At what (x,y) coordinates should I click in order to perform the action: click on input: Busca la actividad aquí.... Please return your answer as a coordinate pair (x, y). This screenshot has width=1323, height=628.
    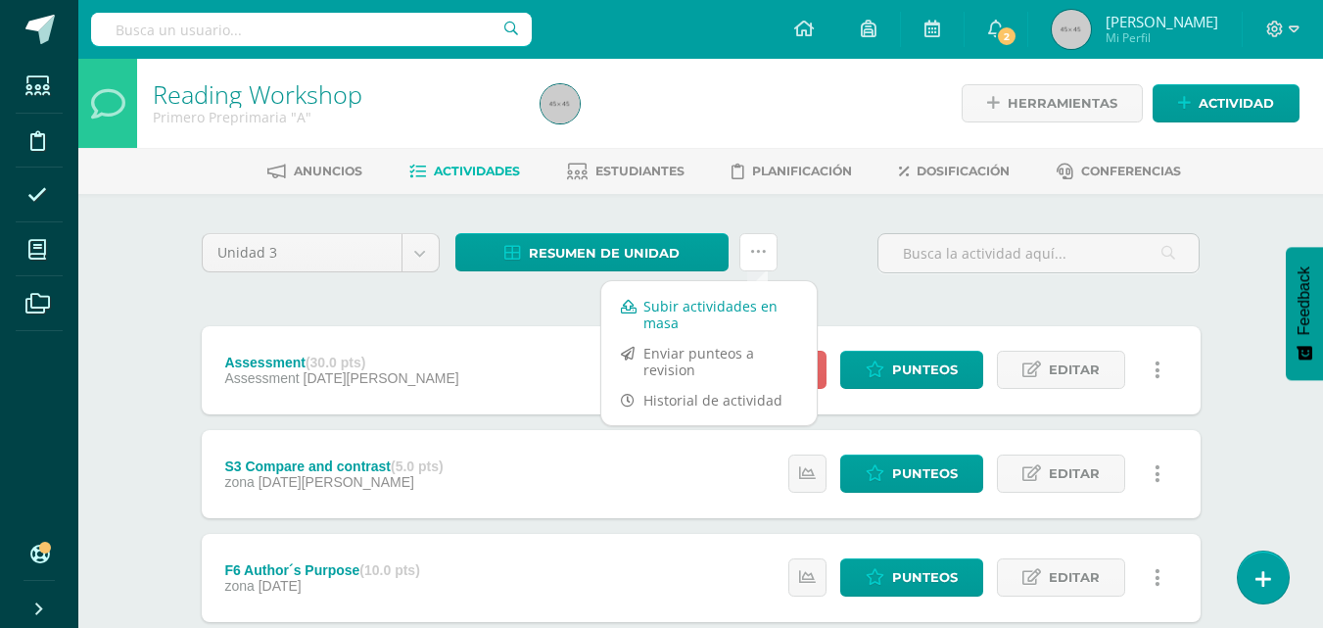
    Looking at the image, I should click on (1038, 253).